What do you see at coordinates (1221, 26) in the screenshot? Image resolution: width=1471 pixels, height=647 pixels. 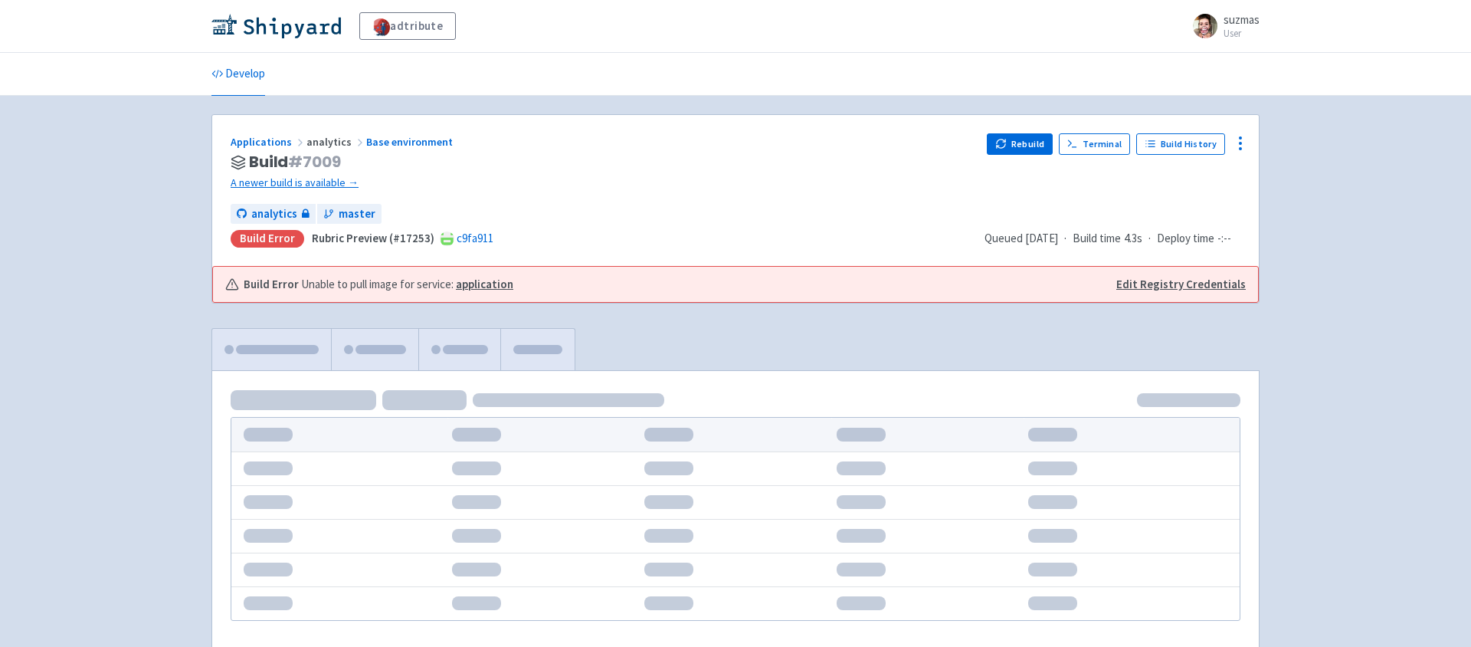 I see `a: suzmas User` at bounding box center [1221, 26].